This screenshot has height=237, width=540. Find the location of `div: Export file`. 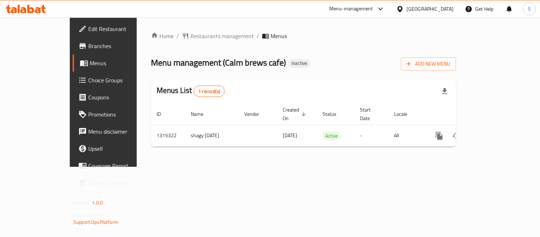

div: Export file is located at coordinates (445, 91).